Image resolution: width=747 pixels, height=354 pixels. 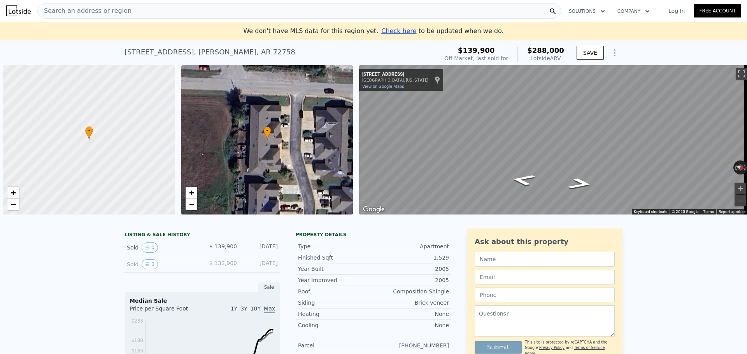 What do you see at coordinates (336, 303) in the screenshot?
I see `div: Siding` at bounding box center [336, 303].